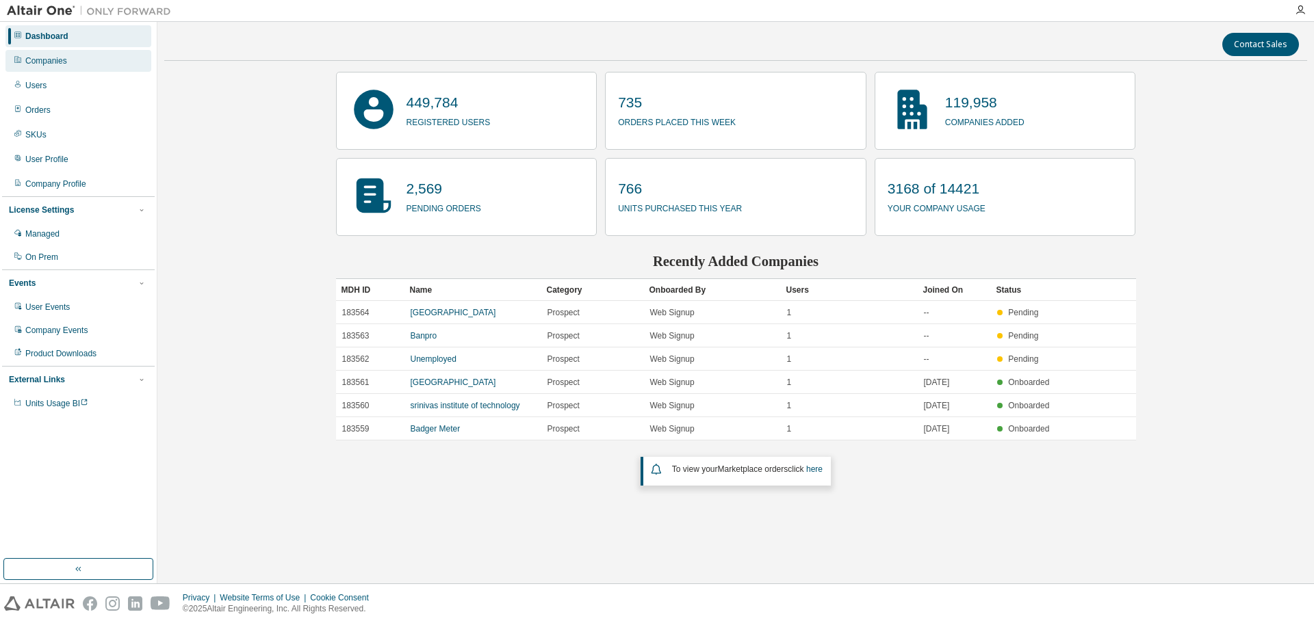  I want to click on div: Privacy, so click(201, 598).